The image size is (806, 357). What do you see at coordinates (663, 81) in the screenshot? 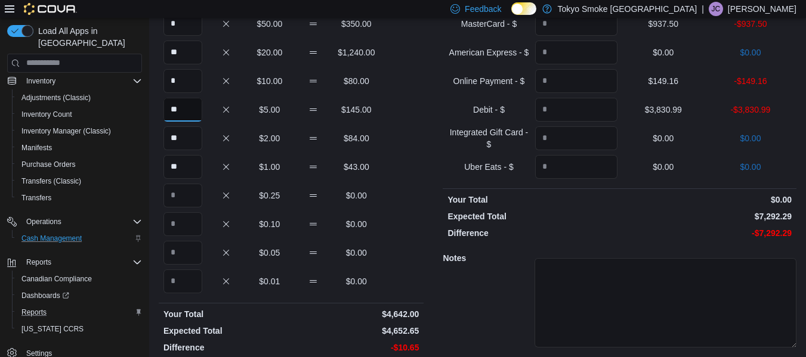
I see `p: $149.16` at bounding box center [663, 81].